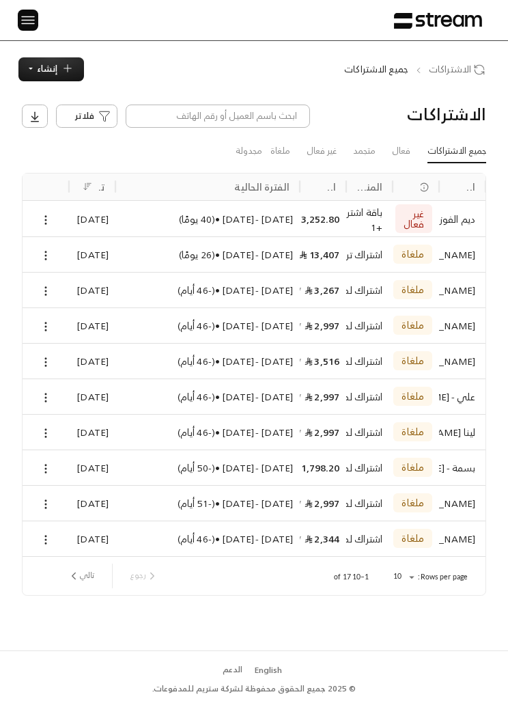  I want to click on img: Logo, so click(438, 20).